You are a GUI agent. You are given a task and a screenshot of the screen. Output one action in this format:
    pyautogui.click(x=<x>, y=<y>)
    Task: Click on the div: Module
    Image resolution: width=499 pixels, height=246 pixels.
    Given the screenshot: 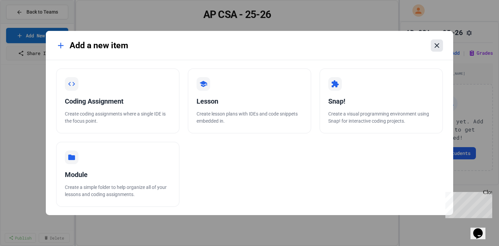 What is the action you would take?
    pyautogui.click(x=118, y=174)
    